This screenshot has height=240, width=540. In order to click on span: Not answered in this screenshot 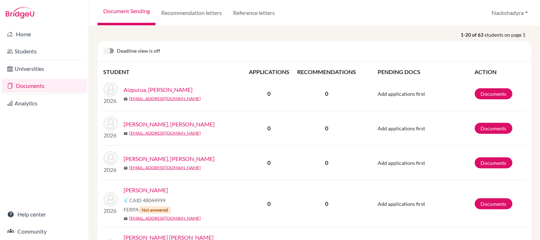, I will do `click(155, 210)`.